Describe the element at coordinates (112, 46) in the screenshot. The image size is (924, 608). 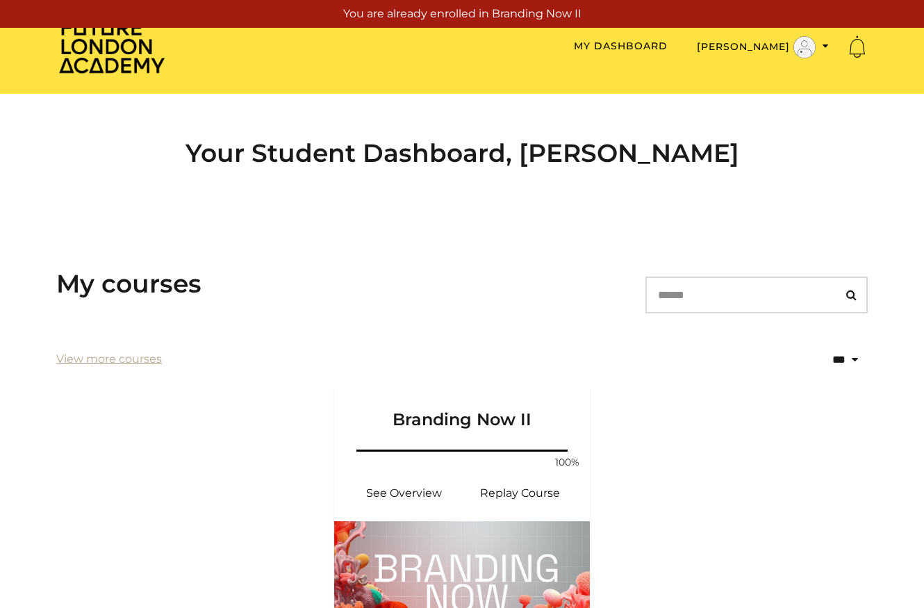
I see `img: Home Page` at that location.